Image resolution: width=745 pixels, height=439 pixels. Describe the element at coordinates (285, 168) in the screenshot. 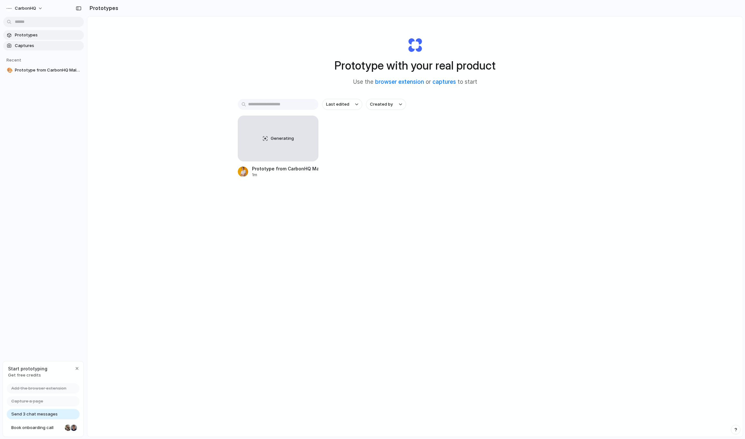

I see `div: Prototype from CarbonHQ Malawi Cookstoves Project Overview` at that location.